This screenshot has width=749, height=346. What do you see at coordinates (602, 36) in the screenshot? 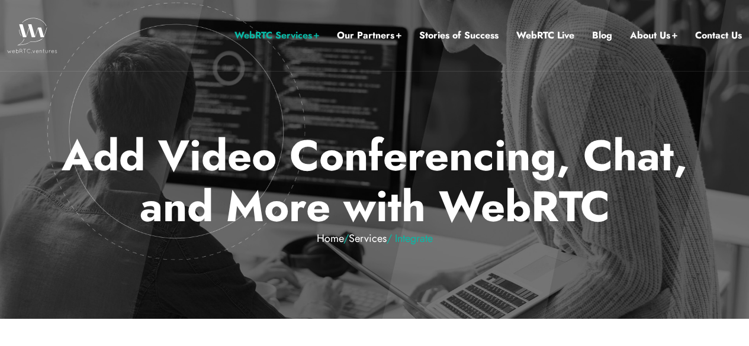
I see `a: Blog` at bounding box center [602, 36].